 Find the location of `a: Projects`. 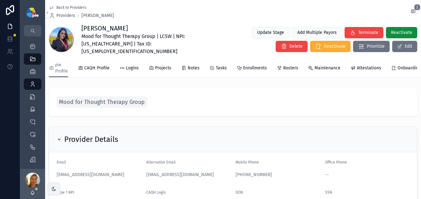

a: Projects is located at coordinates (160, 69).